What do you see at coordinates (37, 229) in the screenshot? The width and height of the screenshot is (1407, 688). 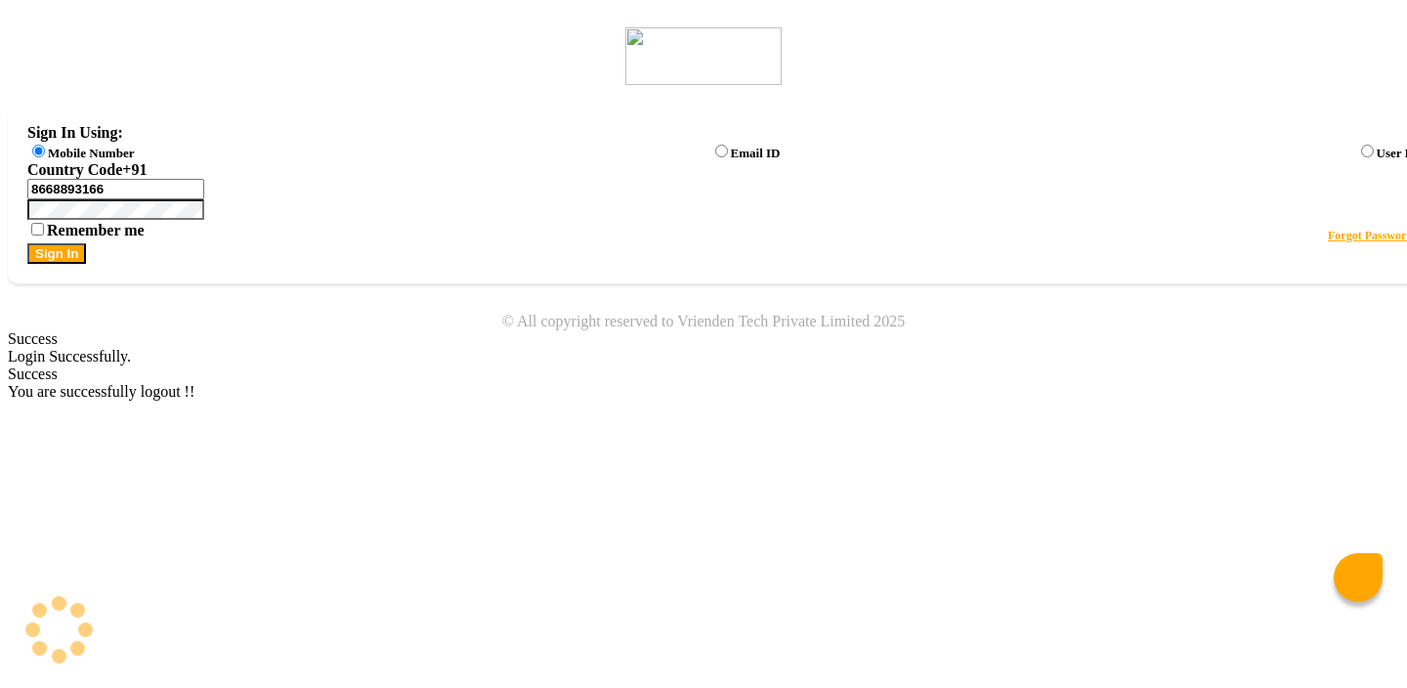 I see `input: Remember me` at bounding box center [37, 229].